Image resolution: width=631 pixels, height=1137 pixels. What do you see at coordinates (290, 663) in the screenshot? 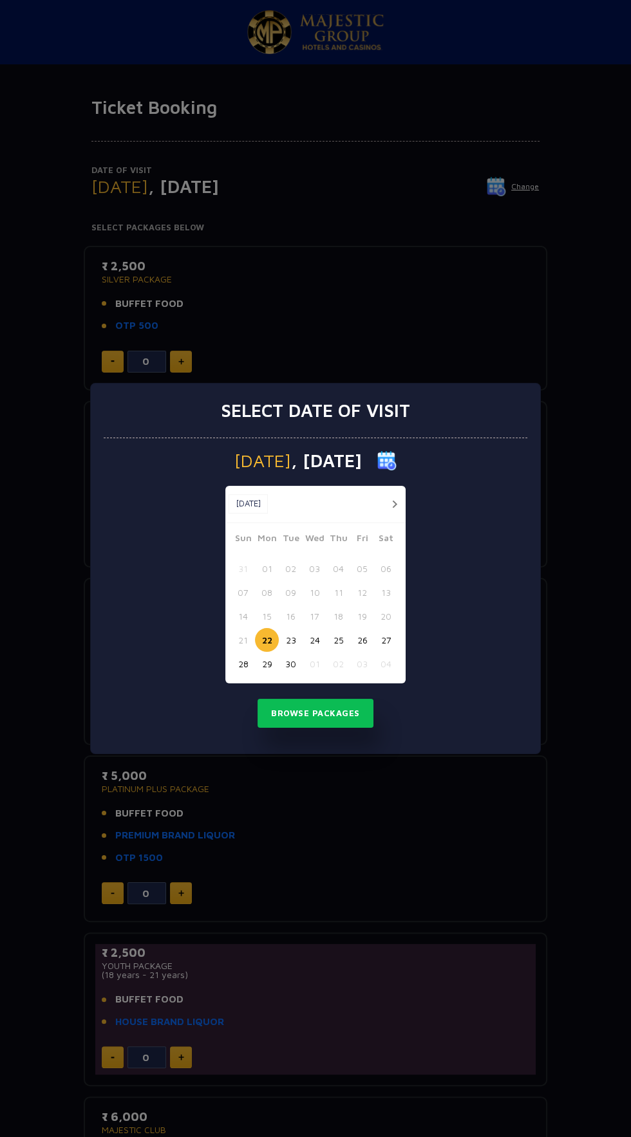
I see `button: 30` at bounding box center [290, 663].